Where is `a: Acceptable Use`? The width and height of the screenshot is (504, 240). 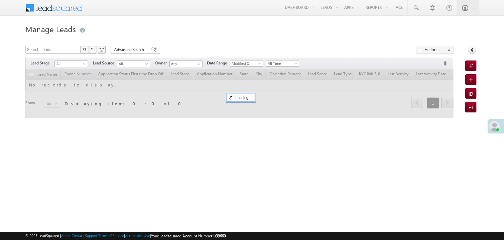
a: Acceptable Use is located at coordinates (138, 235).